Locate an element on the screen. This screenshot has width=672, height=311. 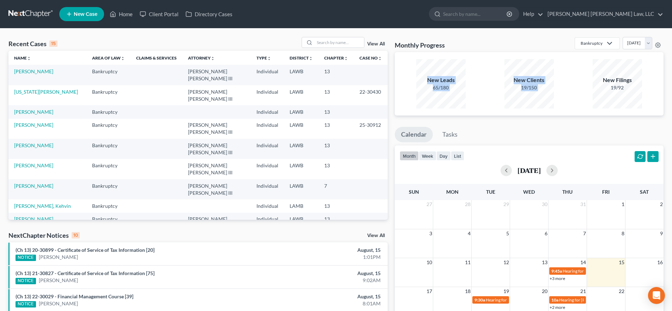
td: 7 is located at coordinates (336, 189).